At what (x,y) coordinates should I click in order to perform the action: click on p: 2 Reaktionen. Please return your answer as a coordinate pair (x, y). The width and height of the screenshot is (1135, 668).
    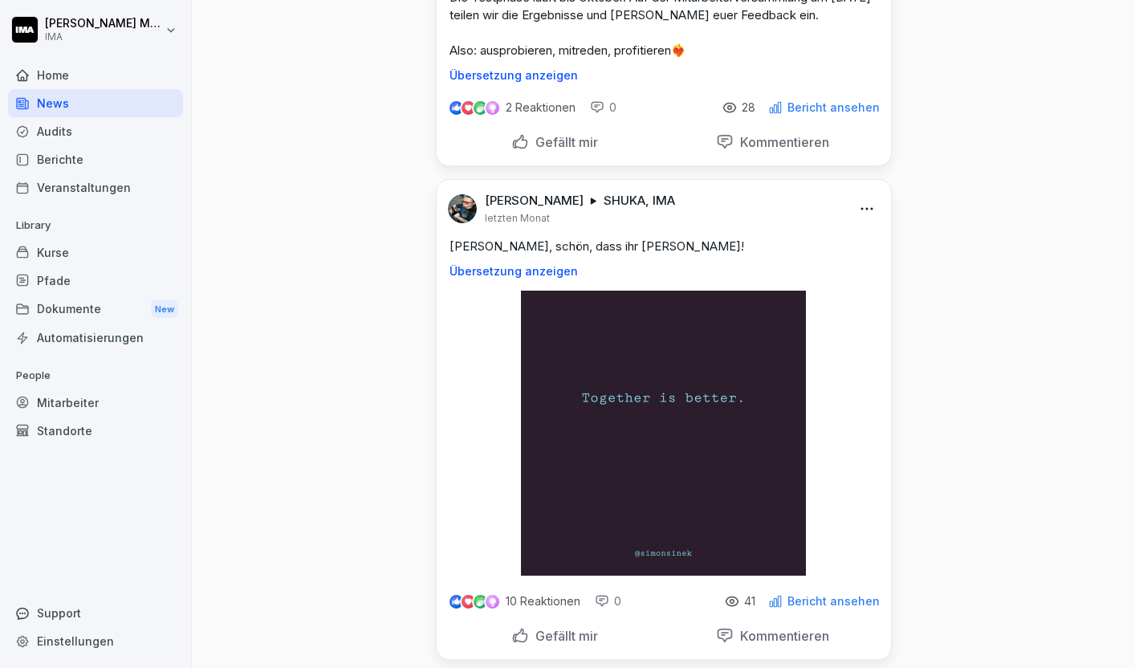
    Looking at the image, I should click on (540, 108).